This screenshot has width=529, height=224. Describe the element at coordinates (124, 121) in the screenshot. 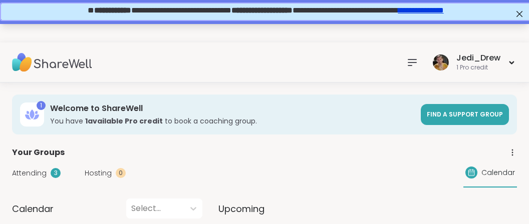

I see `b: 1 available Pro credit` at that location.